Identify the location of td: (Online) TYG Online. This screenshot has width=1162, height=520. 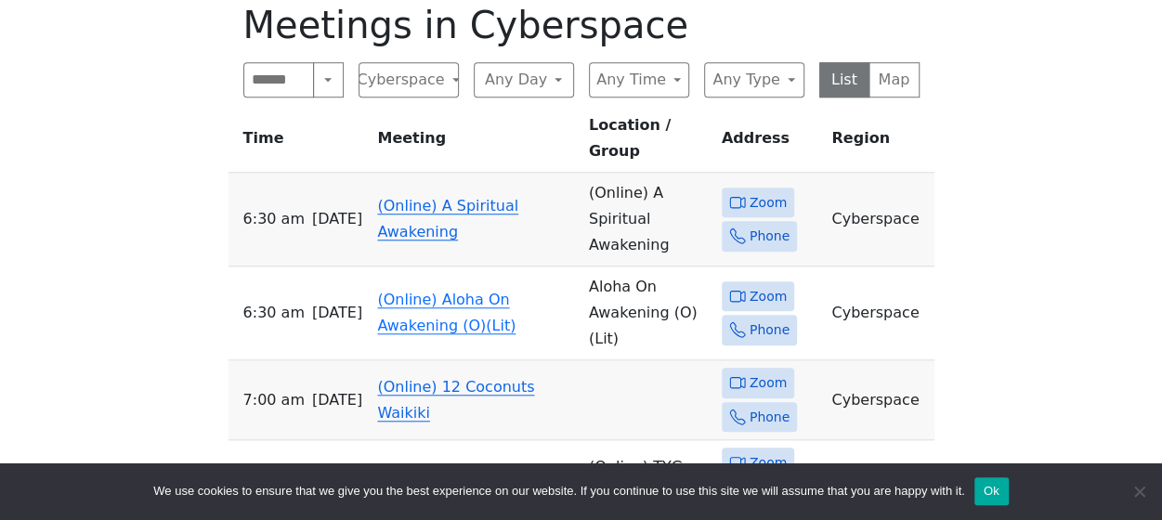
(647, 480).